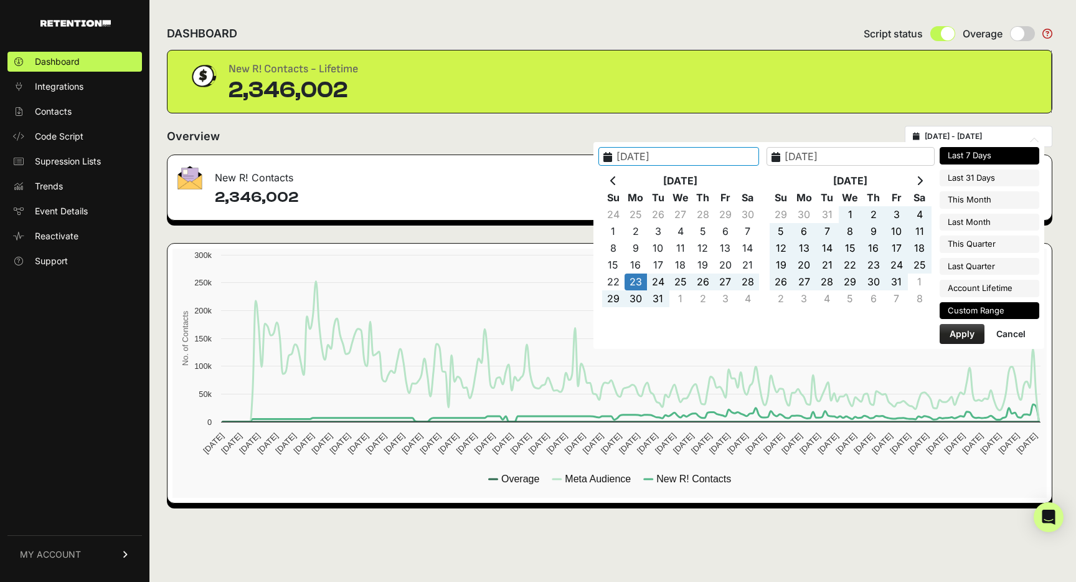  Describe the element at coordinates (293, 69) in the screenshot. I see `div: New R! Contacts - Lifetime` at that location.